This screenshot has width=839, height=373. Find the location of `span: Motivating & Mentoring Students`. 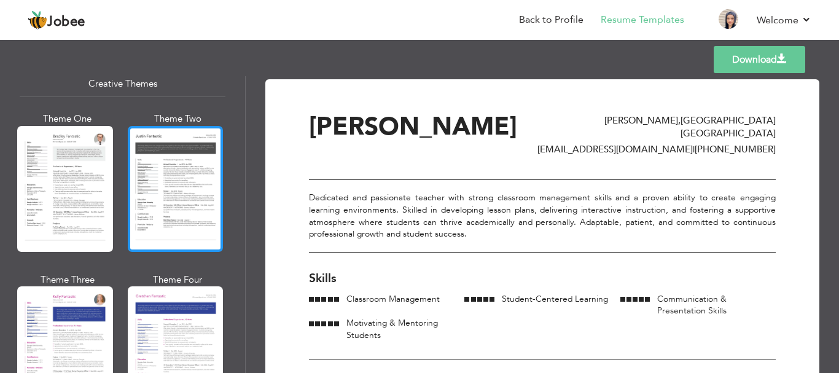

span: Motivating & Mentoring Students is located at coordinates (392, 329).